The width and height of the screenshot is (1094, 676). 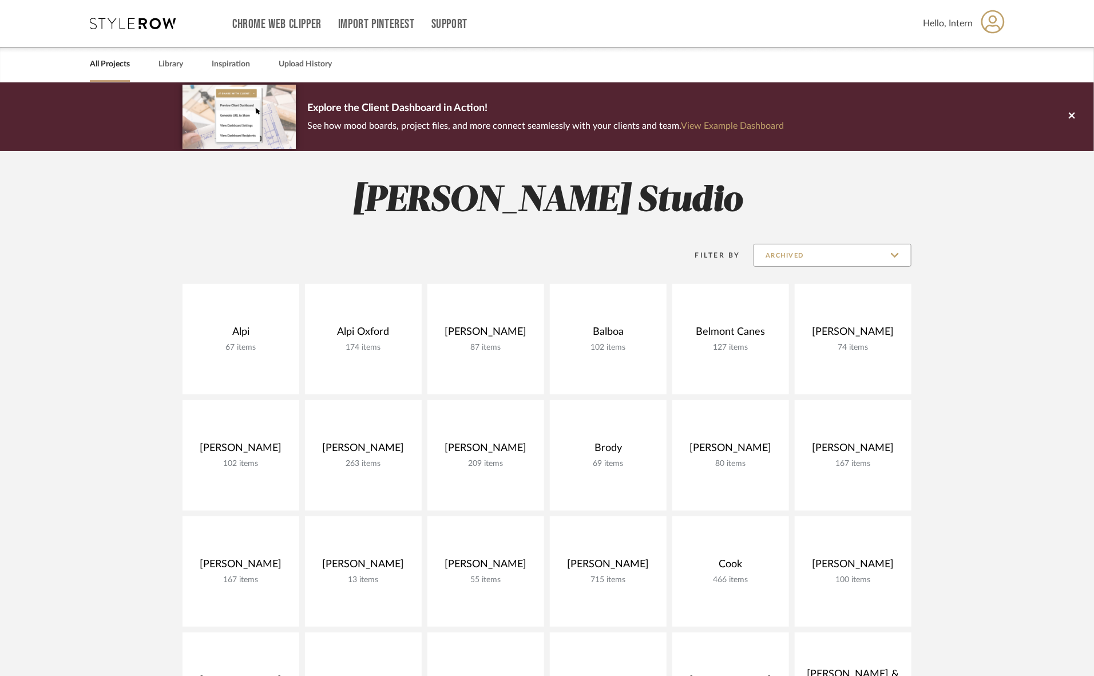 What do you see at coordinates (608, 334) in the screenshot?
I see `div: Balboa` at bounding box center [608, 334].